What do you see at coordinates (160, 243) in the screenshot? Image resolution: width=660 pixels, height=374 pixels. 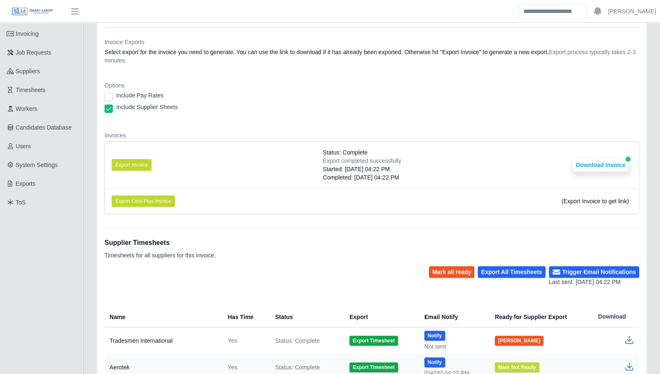 I see `h1: Supplier Timesheets` at bounding box center [160, 243].